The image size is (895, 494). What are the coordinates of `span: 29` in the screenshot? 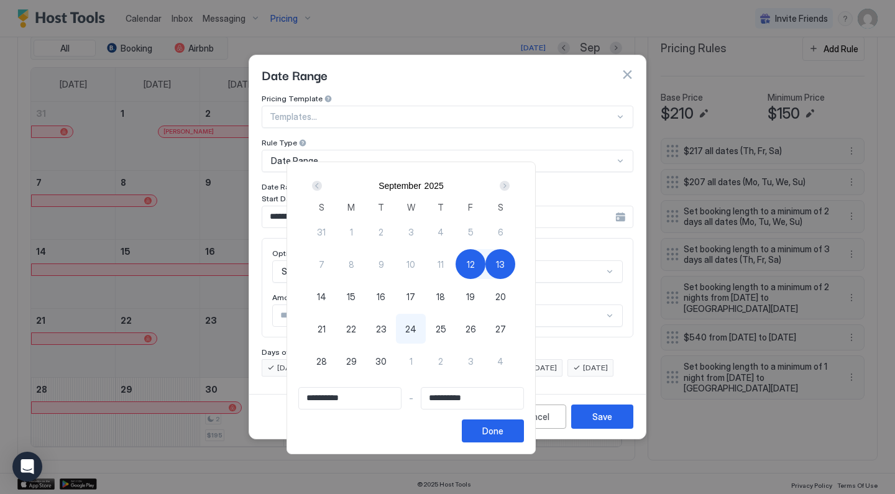 It's located at (351, 361).